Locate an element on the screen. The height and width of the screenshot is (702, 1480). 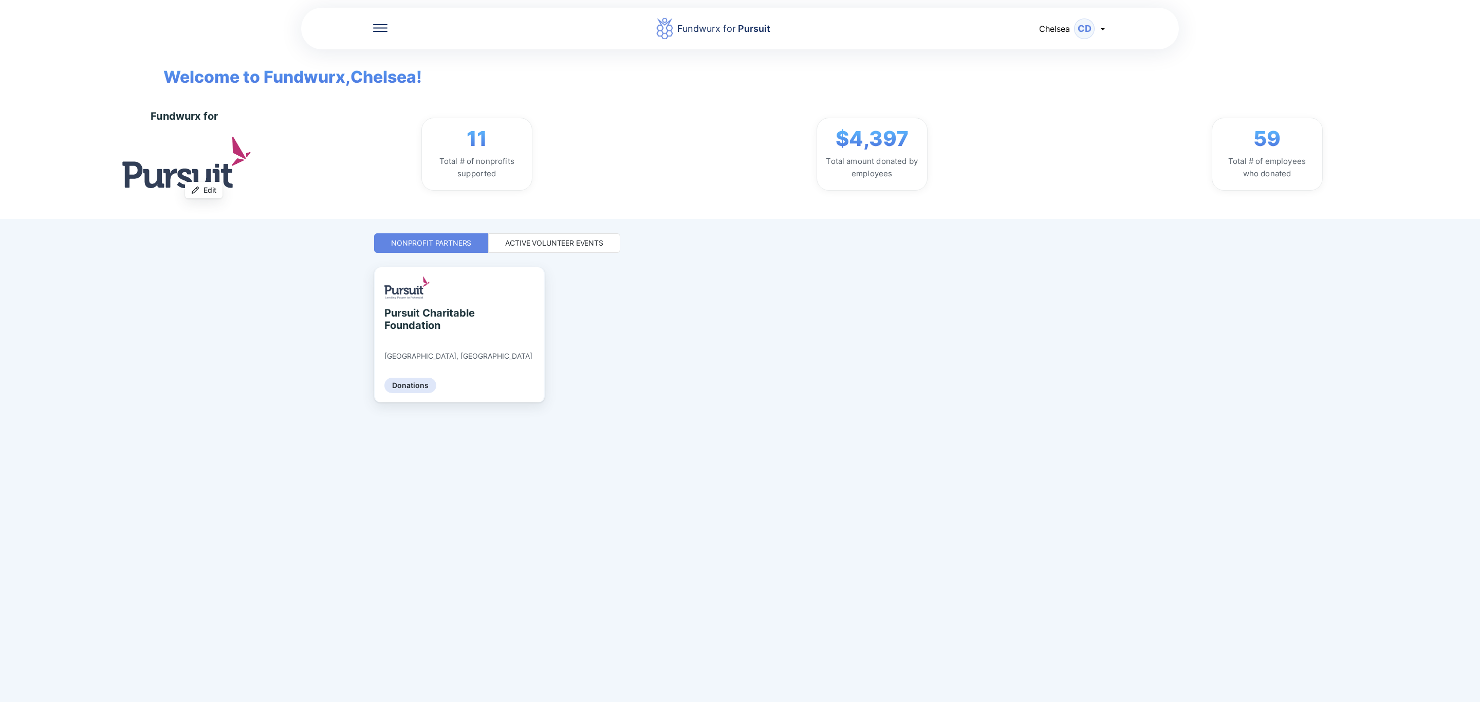
img: logo.jpg is located at coordinates (186, 162).